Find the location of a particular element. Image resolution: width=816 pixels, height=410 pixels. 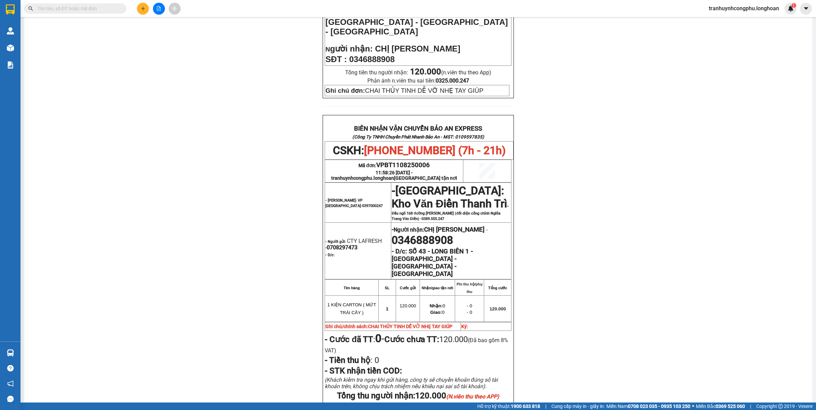

span: Phản ánh n.viên thu sai tiền: is located at coordinates (418, 81).